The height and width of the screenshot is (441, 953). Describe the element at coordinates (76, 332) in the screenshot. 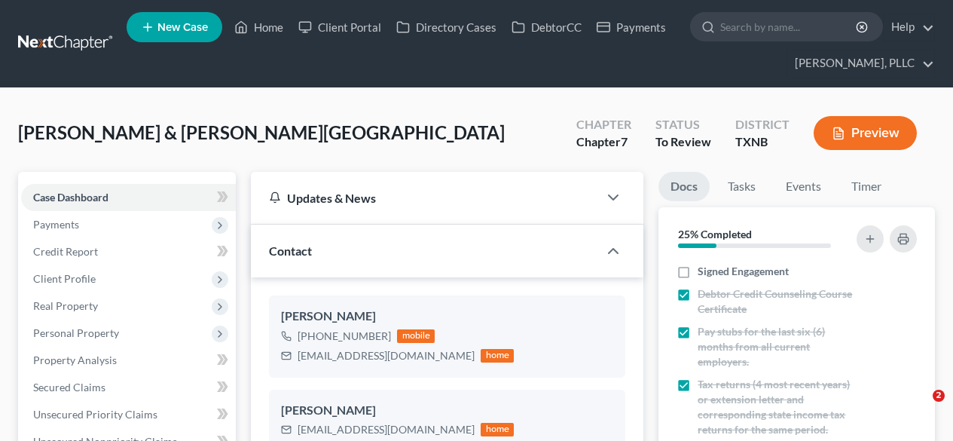

I see `span: Personal Property` at that location.